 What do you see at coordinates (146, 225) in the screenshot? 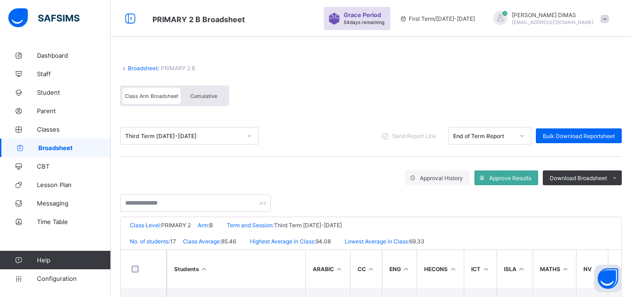
I see `span: Class Level:` at bounding box center [146, 225].